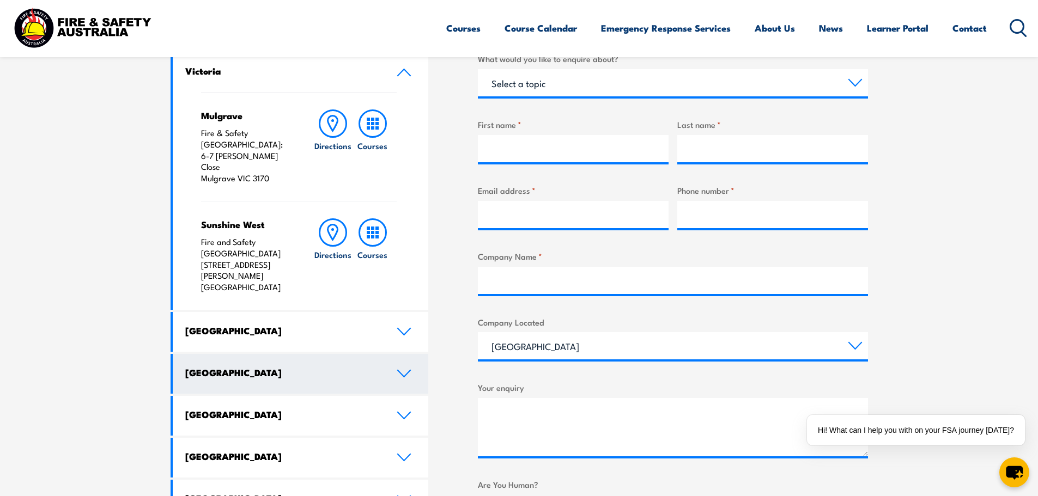  I want to click on a: News, so click(831, 28).